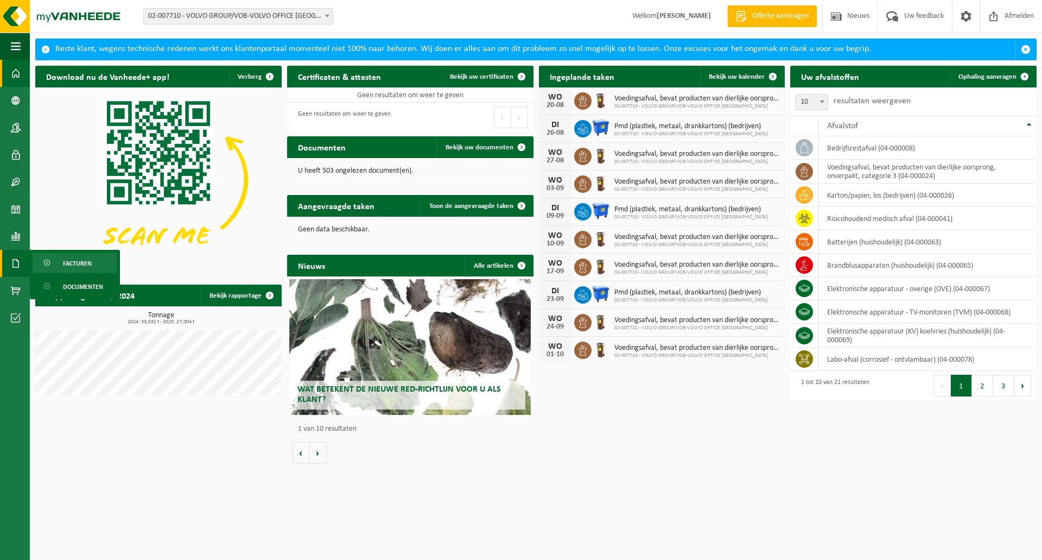 This screenshot has width=1042, height=560. I want to click on div: 09-09, so click(555, 216).